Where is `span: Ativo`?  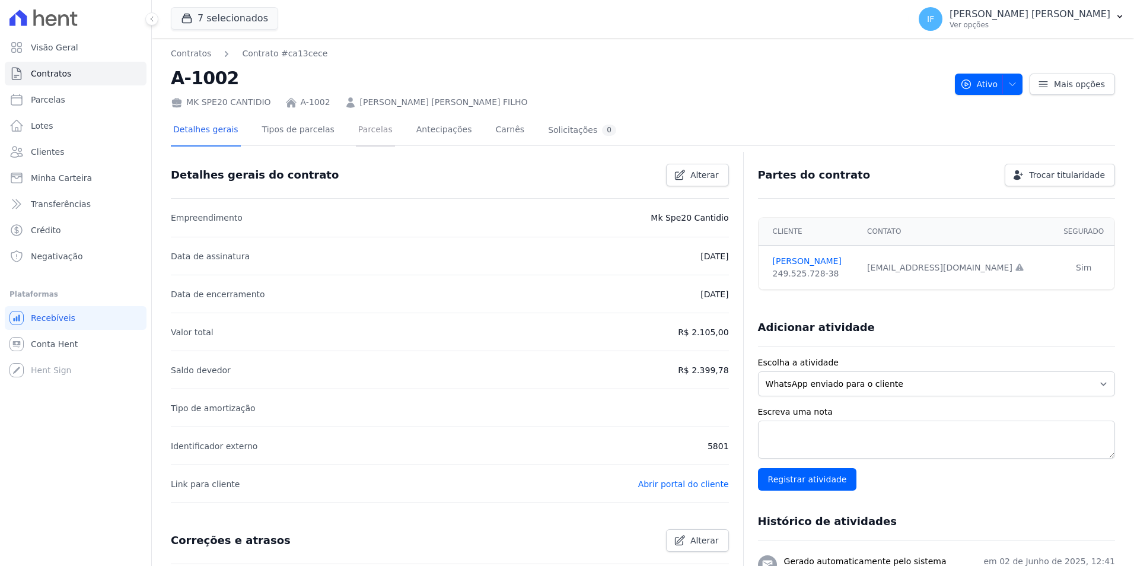 span: Ativo is located at coordinates (979, 84).